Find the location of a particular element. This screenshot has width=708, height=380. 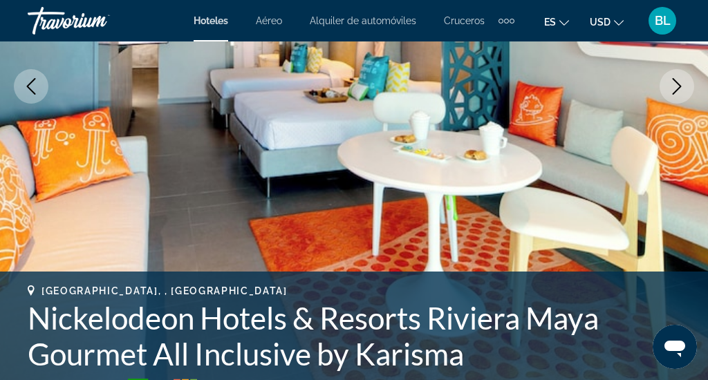

button: Change currency is located at coordinates (606, 21).